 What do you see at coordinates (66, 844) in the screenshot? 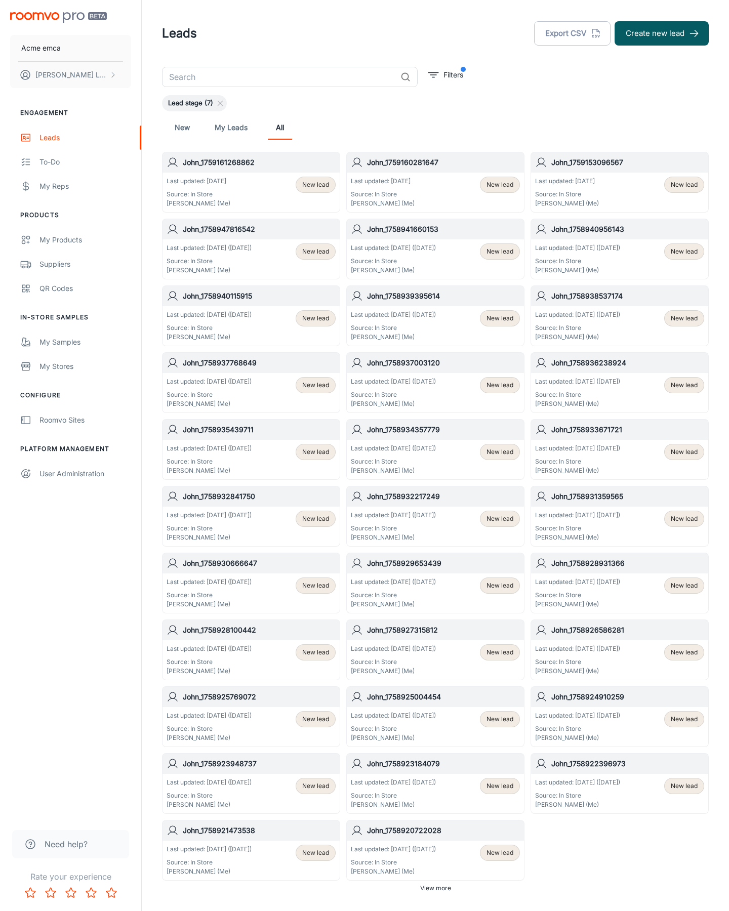
I see `span: Need help?` at bounding box center [66, 844].